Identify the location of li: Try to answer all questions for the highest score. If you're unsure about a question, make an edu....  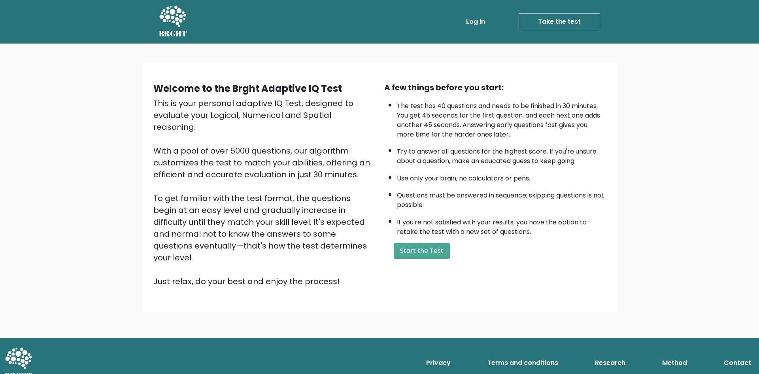
(501, 154).